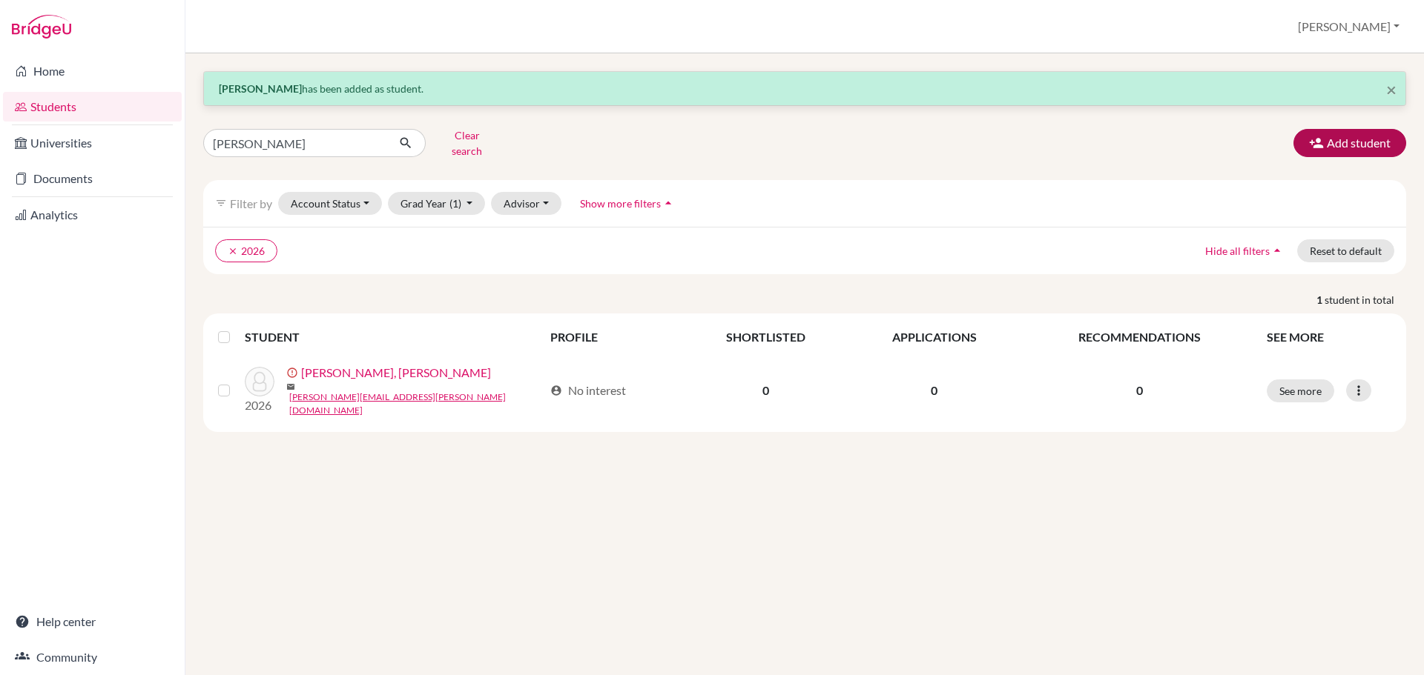 Image resolution: width=1424 pixels, height=675 pixels. What do you see at coordinates (291, 387) in the screenshot?
I see `span: mail` at bounding box center [291, 387].